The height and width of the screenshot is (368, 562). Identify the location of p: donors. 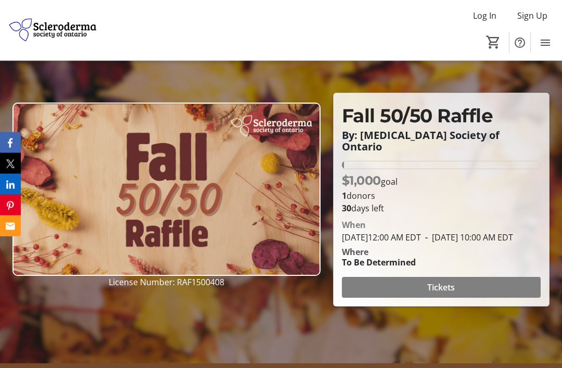
(441, 196).